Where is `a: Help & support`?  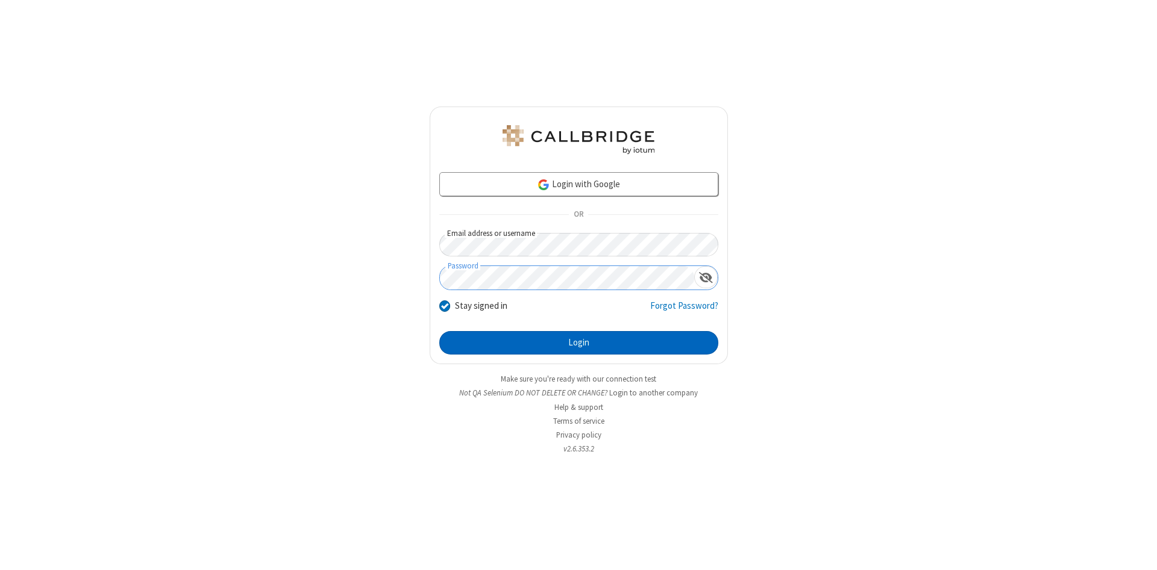
a: Help & support is located at coordinates (578, 407).